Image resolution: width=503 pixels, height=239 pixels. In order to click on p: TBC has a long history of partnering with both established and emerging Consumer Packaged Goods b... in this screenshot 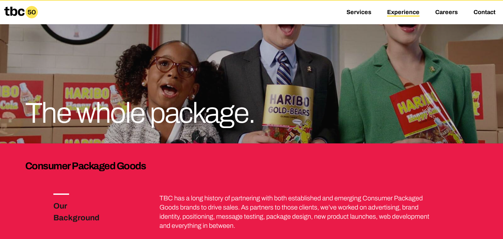, I will do `click(297, 212)`.